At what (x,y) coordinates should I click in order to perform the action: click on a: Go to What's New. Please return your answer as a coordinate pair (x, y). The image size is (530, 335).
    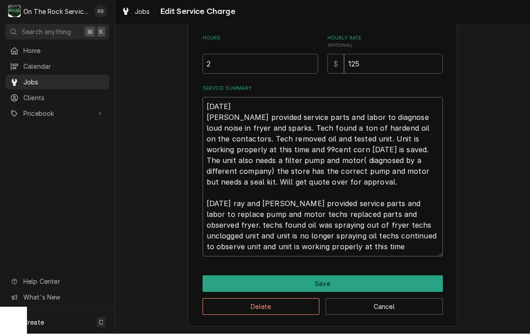
    Looking at the image, I should click on (57, 298).